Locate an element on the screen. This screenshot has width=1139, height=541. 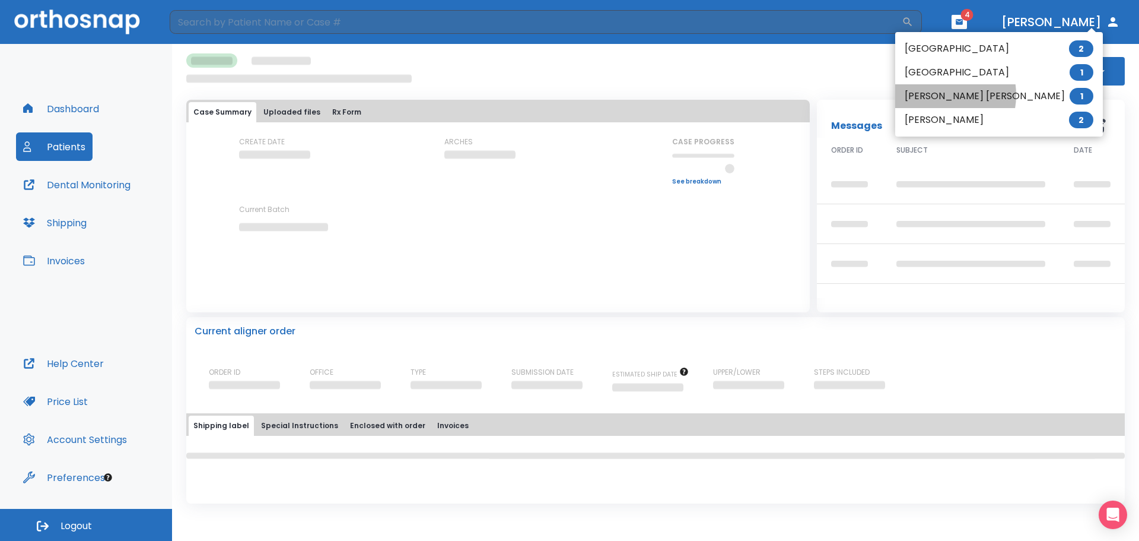
div: Open Intercom Messenger is located at coordinates (1113, 514).